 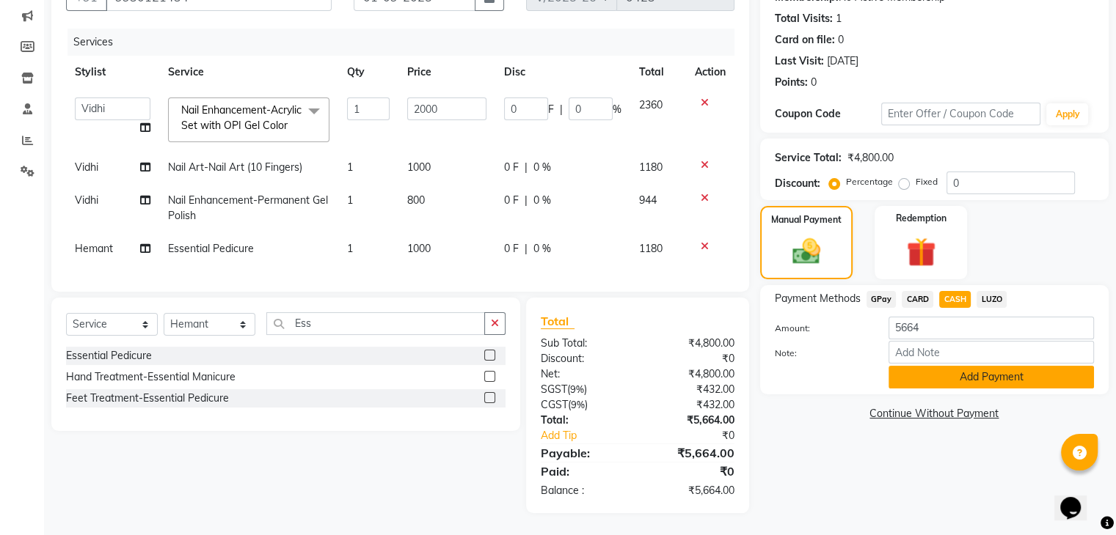 What do you see at coordinates (211, 249) in the screenshot?
I see `span: Essential Pedicure` at bounding box center [211, 249].